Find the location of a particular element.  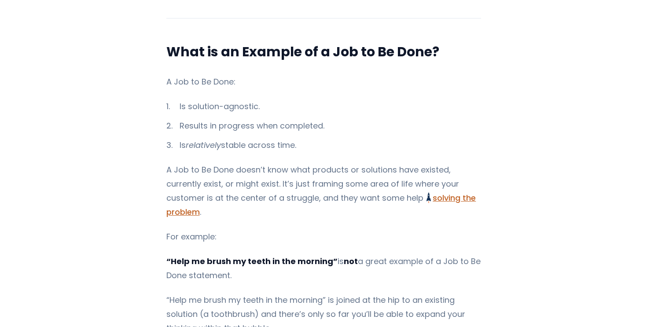

p: is a great example of a Job to Be Done statement. is located at coordinates (324, 269).